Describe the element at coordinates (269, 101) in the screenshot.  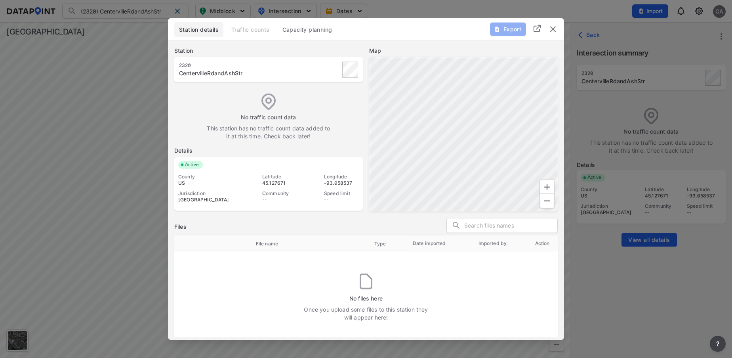
I see `img: empty_data_icon.ba3c769f.svg` at that location.